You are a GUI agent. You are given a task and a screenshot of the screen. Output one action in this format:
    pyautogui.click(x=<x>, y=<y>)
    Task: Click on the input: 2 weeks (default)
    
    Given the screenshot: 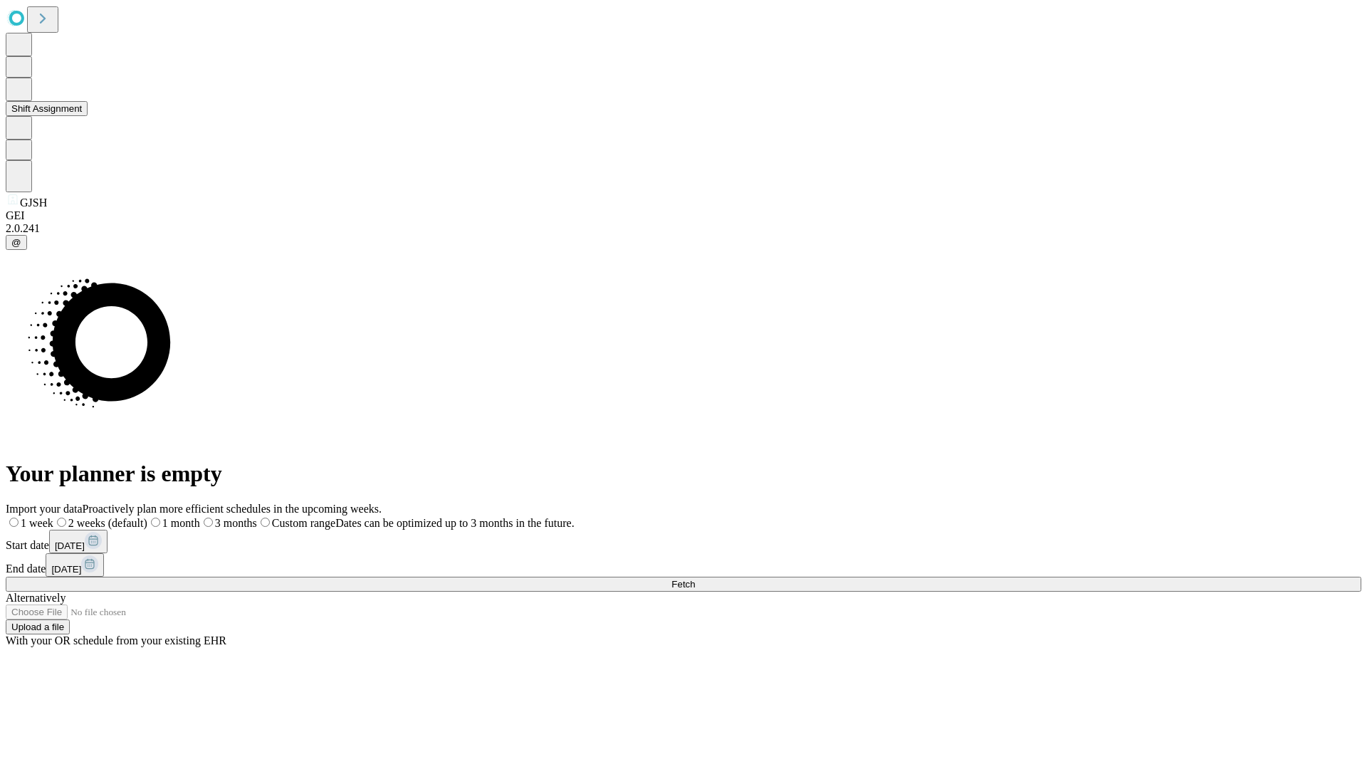 What is the action you would take?
    pyautogui.click(x=61, y=522)
    